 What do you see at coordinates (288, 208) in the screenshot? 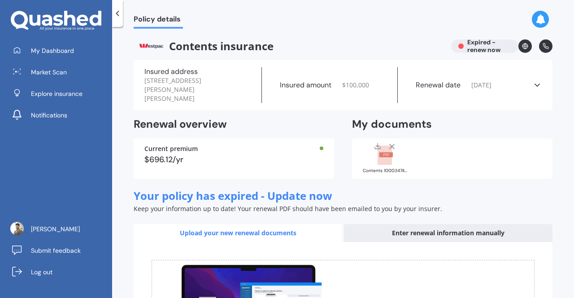
I see `span: Keep your information up to date! Your renewal PDF should have been emailed to you by your insurer.` at bounding box center [288, 208].